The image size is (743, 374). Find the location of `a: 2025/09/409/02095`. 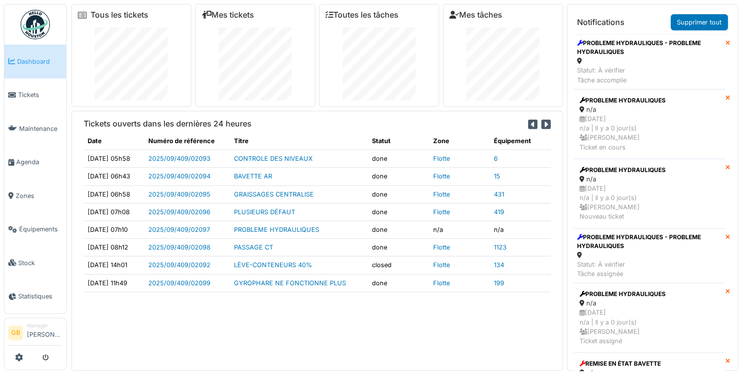

a: 2025/09/409/02095 is located at coordinates (179, 194).